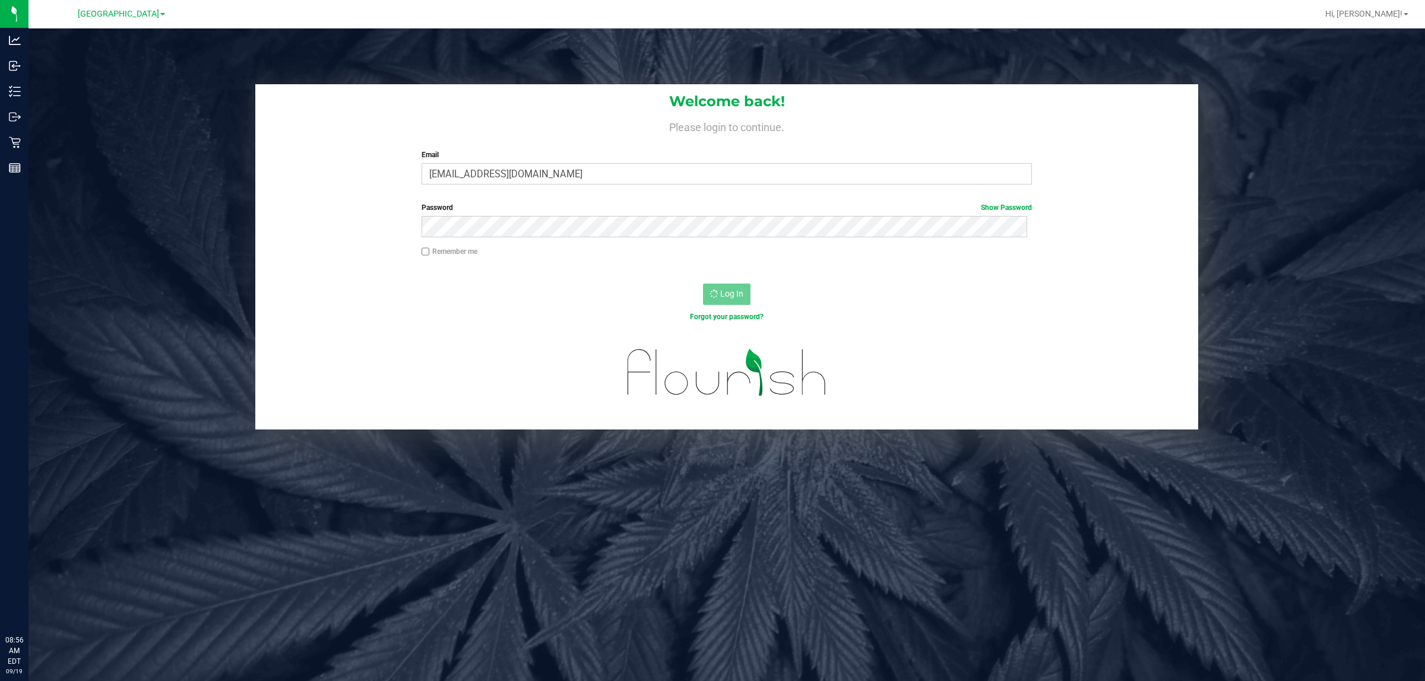  Describe the element at coordinates (727, 317) in the screenshot. I see `a: Forgot your password?` at that location.